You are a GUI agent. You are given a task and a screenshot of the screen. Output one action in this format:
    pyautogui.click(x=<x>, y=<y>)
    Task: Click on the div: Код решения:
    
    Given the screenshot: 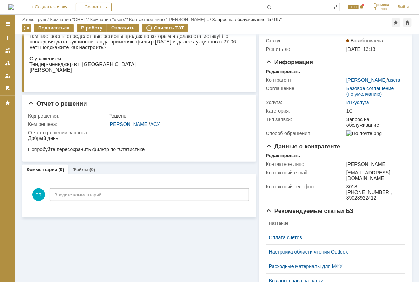 What is the action you would take?
    pyautogui.click(x=67, y=116)
    